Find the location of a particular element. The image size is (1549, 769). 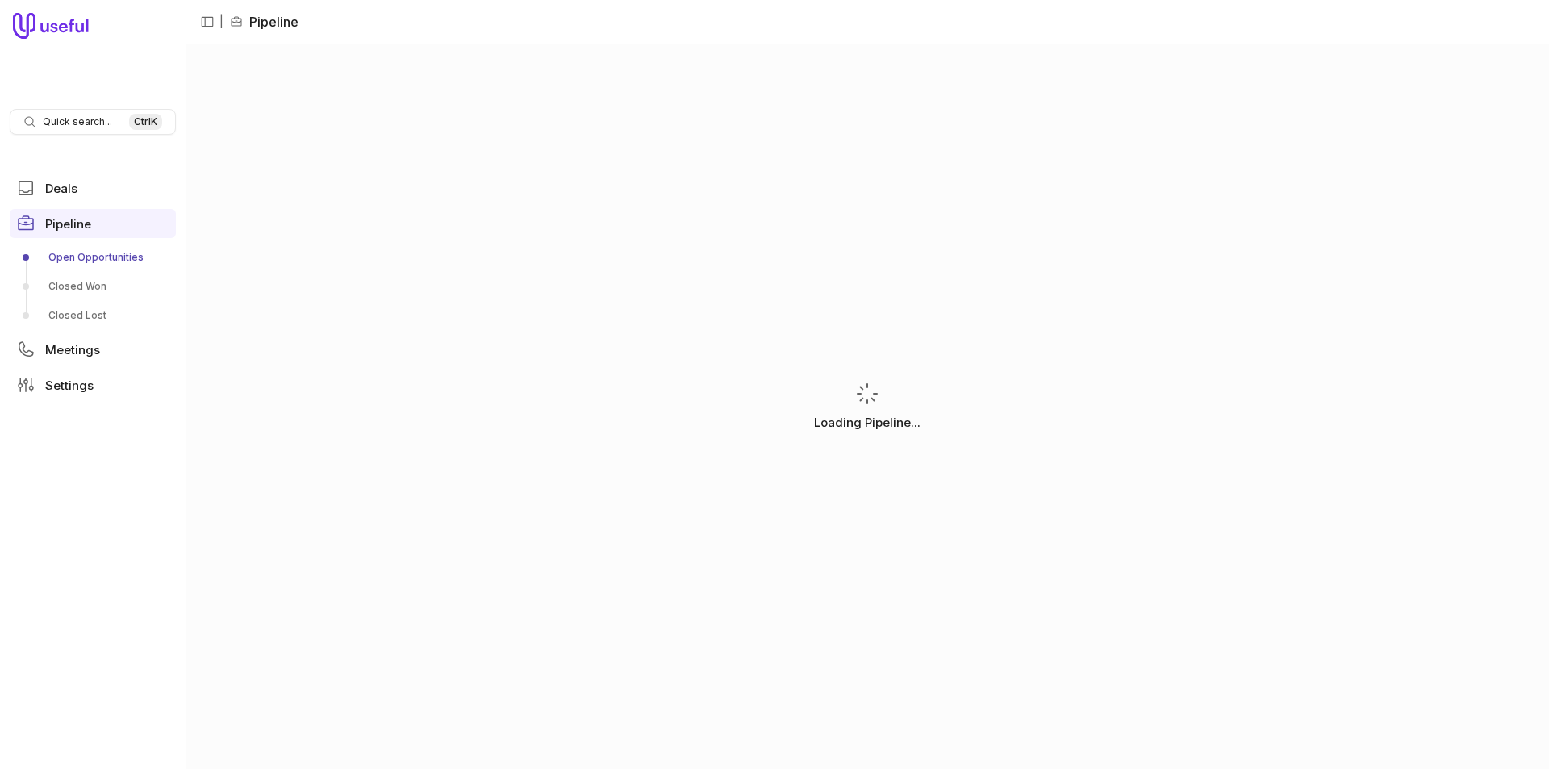

a: Pipeline is located at coordinates (93, 224).